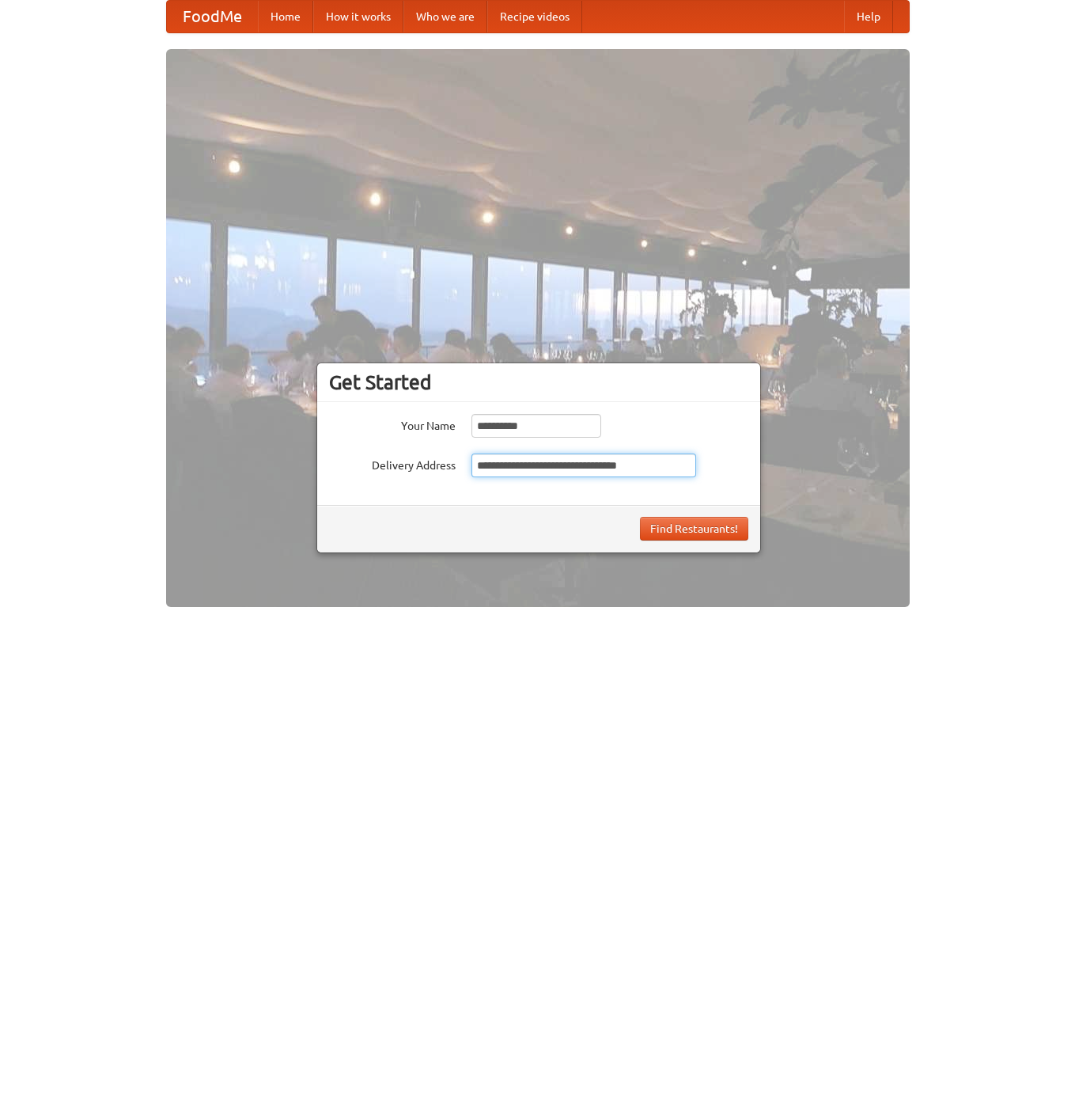  What do you see at coordinates (212, 16) in the screenshot?
I see `a: FoodMe` at bounding box center [212, 16].